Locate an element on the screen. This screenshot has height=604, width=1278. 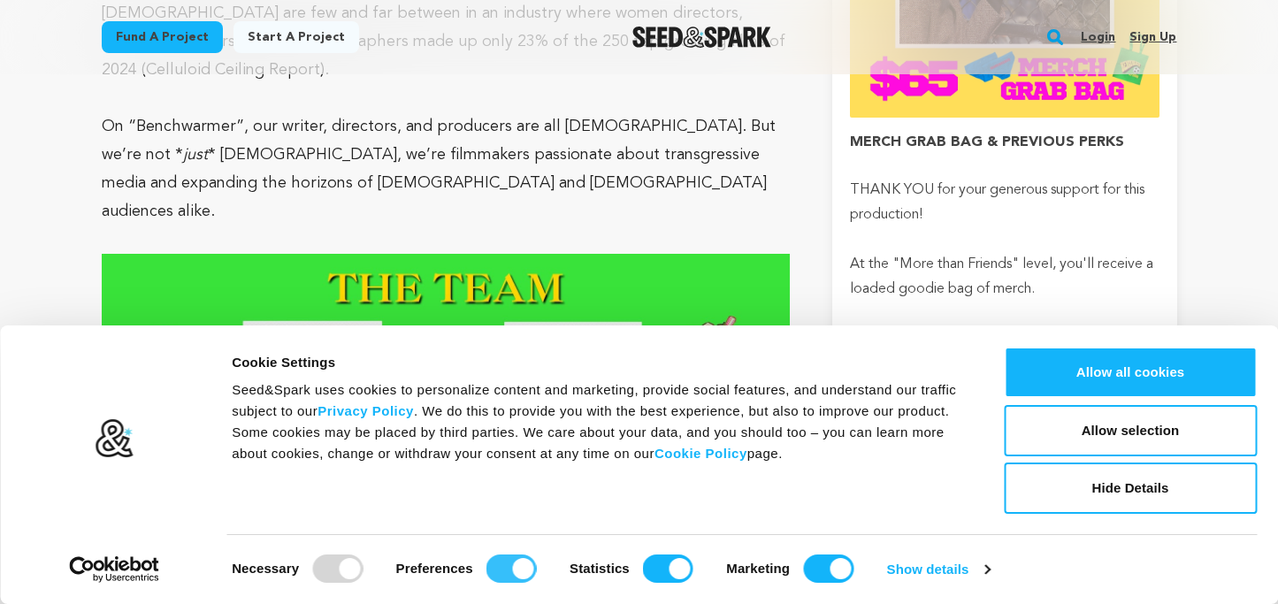
strong: Necessary is located at coordinates (265, 568).